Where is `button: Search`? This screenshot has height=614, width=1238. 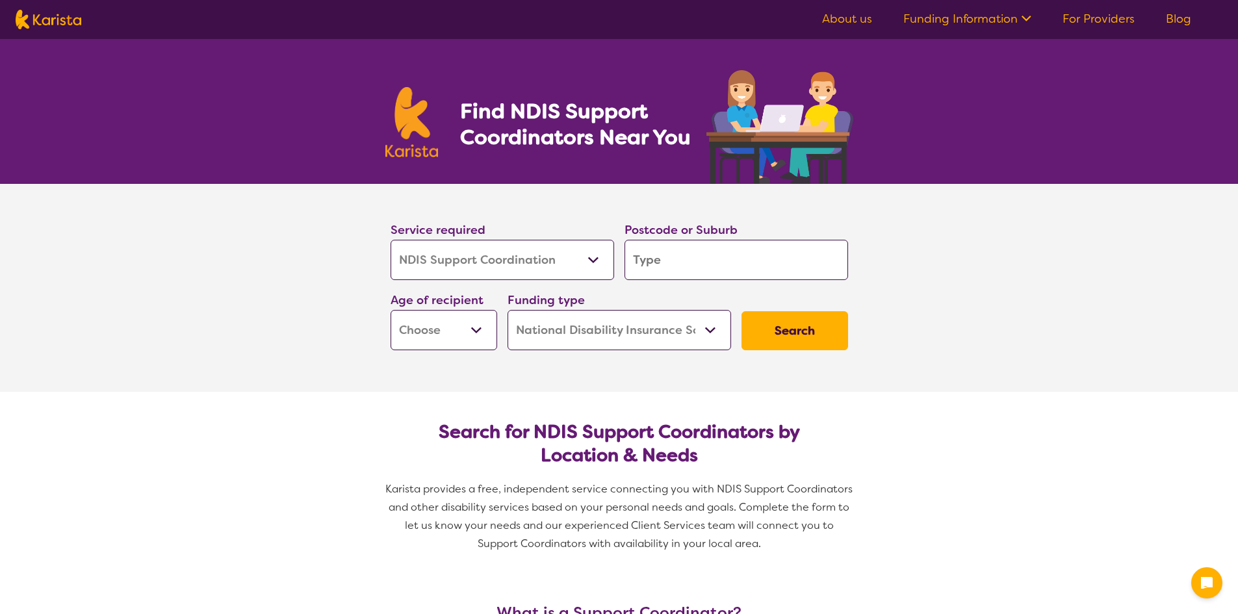 button: Search is located at coordinates (795, 331).